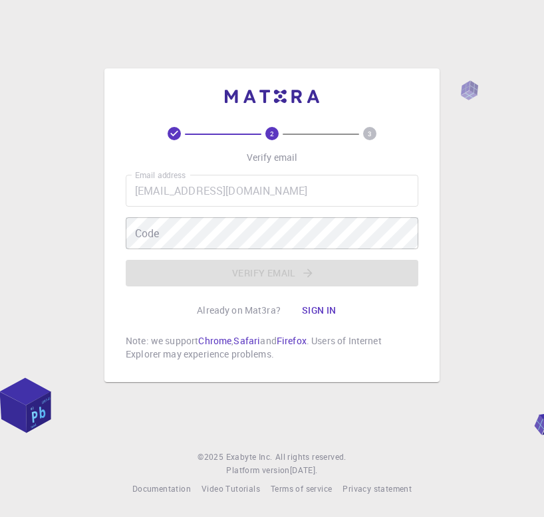 This screenshot has height=517, width=544. What do you see at coordinates (239, 310) in the screenshot?
I see `p: Already on Mat3ra?` at bounding box center [239, 310].